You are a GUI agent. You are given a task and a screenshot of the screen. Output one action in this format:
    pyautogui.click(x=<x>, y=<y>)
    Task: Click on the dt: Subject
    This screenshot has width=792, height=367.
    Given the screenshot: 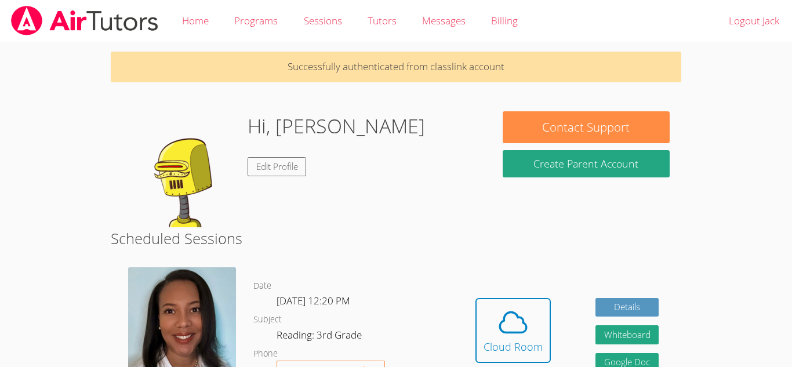 What is the action you would take?
    pyautogui.click(x=267, y=319)
    